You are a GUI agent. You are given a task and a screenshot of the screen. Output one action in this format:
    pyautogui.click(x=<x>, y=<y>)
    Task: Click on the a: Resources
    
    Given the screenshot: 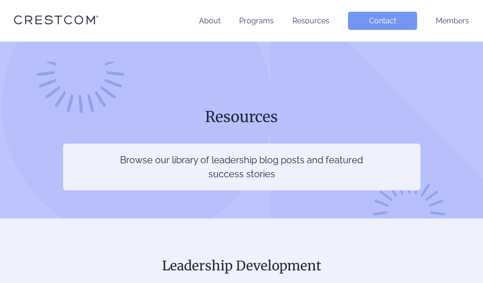 What is the action you would take?
    pyautogui.click(x=311, y=21)
    